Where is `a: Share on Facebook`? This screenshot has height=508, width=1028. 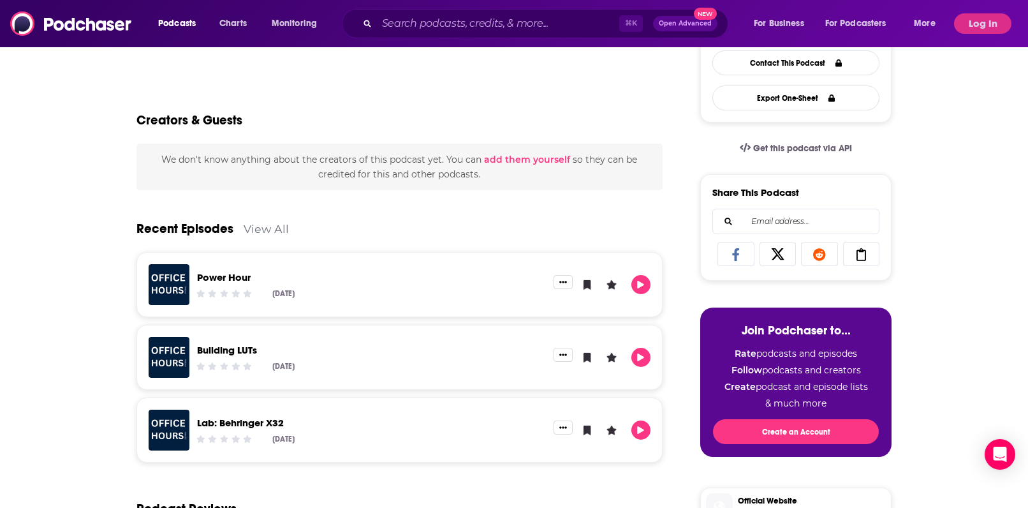 a: Share on Facebook is located at coordinates (736, 254).